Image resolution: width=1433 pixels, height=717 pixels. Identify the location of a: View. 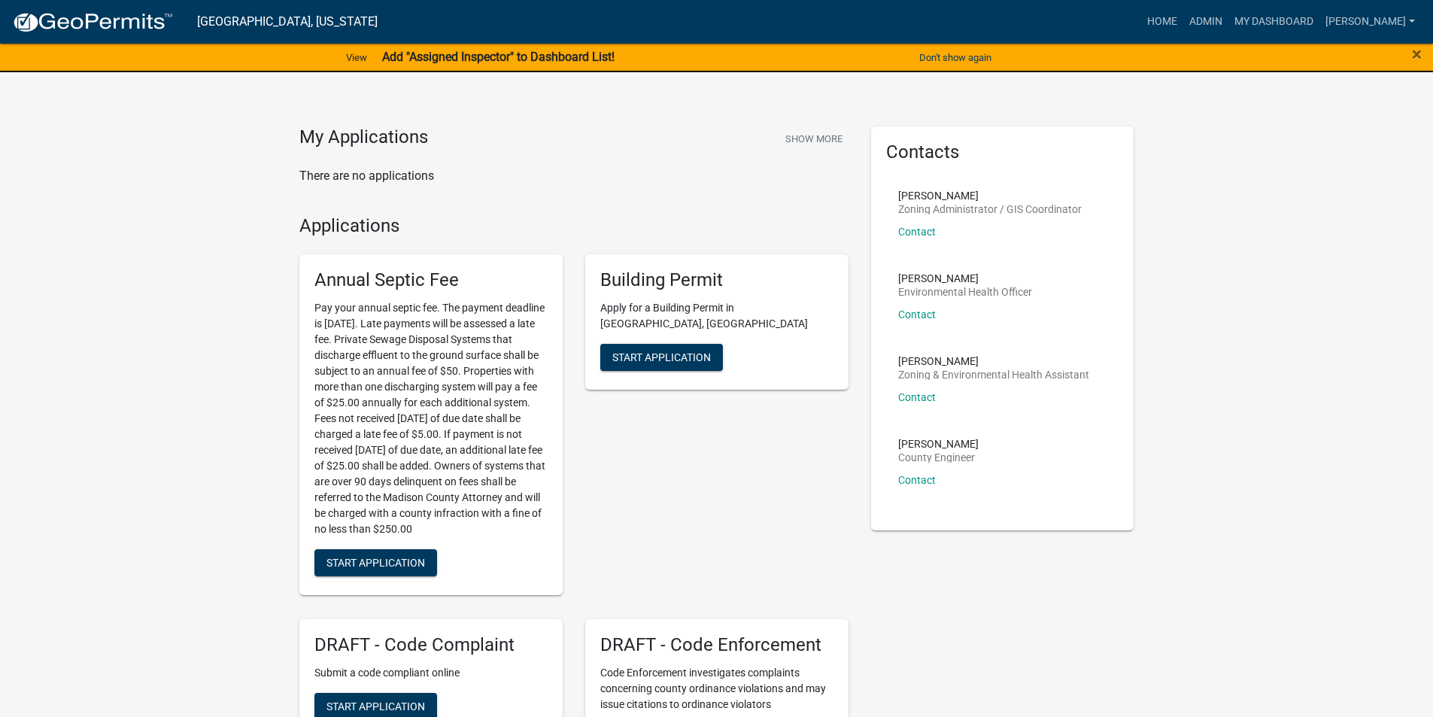
(357, 57).